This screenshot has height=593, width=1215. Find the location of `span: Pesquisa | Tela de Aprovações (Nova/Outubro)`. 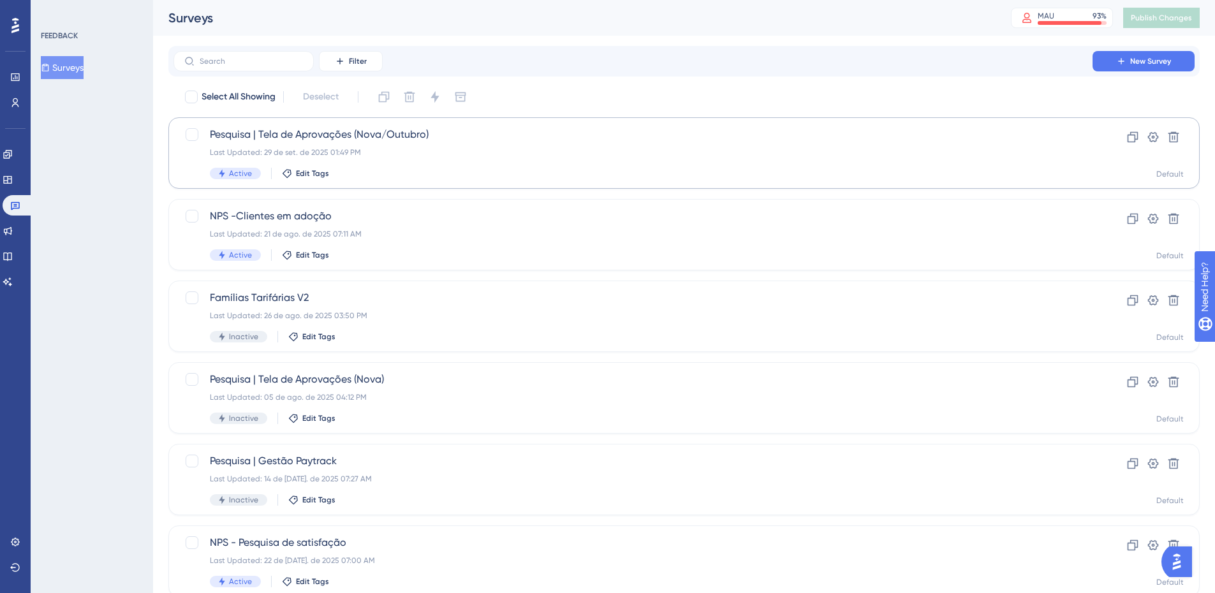

span: Pesquisa | Tela de Aprovações (Nova/Outubro) is located at coordinates (633, 135).